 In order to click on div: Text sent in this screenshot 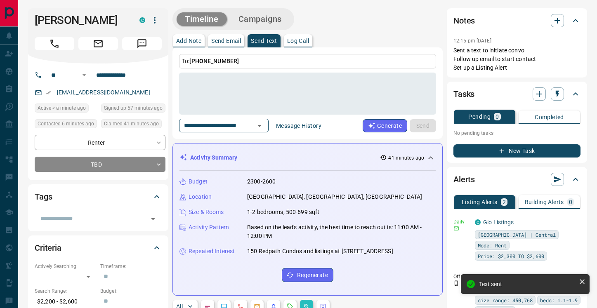, I will do `click(527, 284)`.